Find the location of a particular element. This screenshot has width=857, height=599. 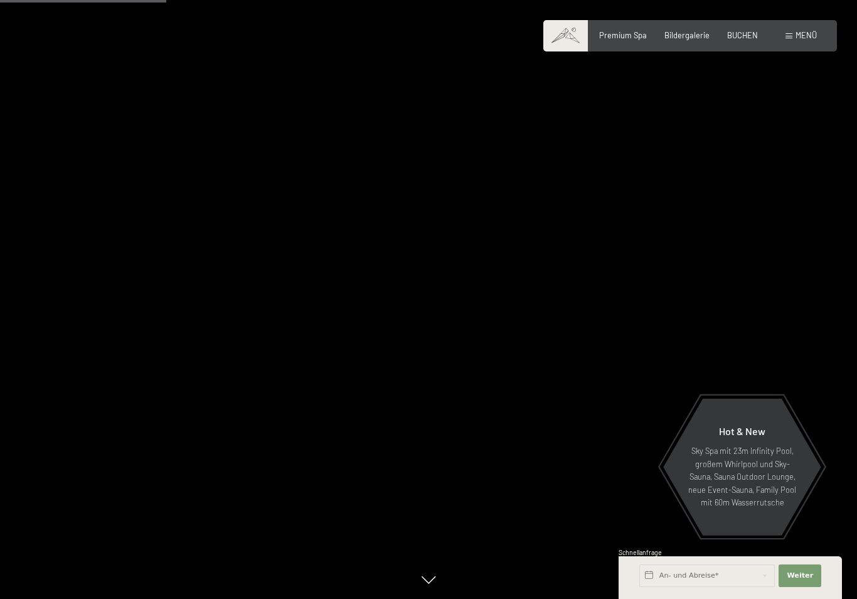

button: Weiter is located at coordinates (800, 576).